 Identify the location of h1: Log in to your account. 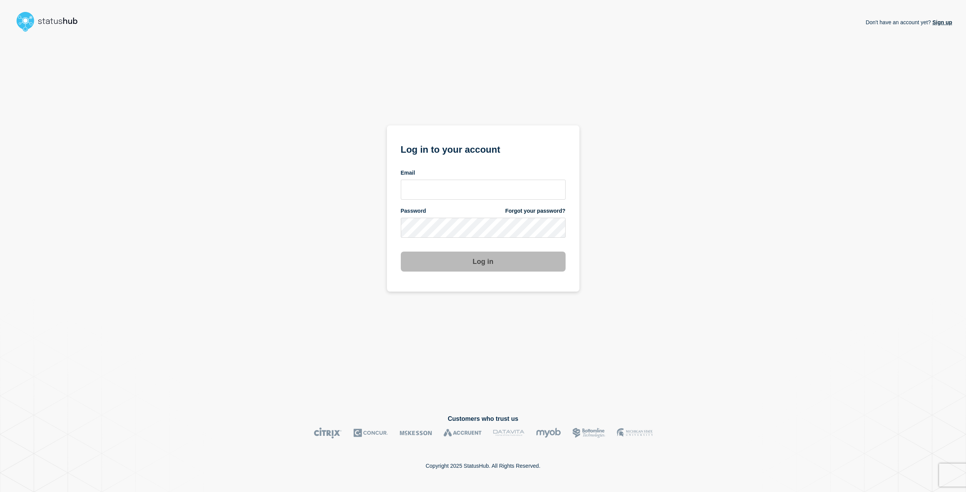
(483, 149).